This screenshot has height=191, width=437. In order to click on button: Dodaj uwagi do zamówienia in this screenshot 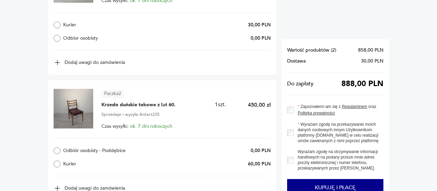, I will do `click(89, 62)`.